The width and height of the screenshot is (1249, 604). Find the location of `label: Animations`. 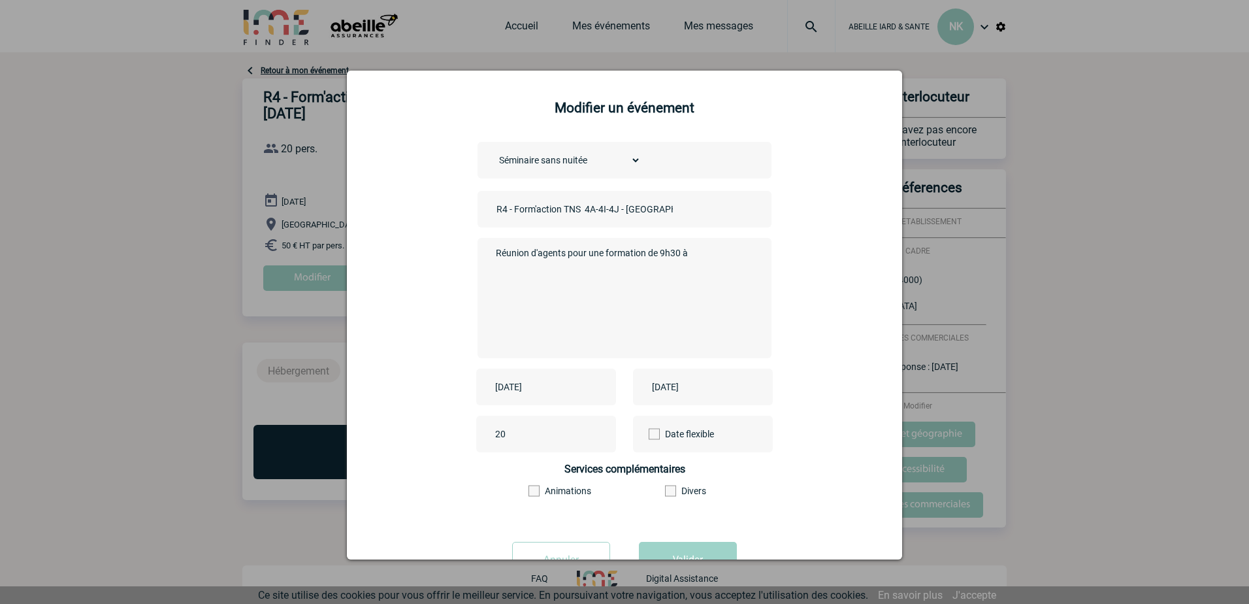

label: Animations is located at coordinates (564, 491).